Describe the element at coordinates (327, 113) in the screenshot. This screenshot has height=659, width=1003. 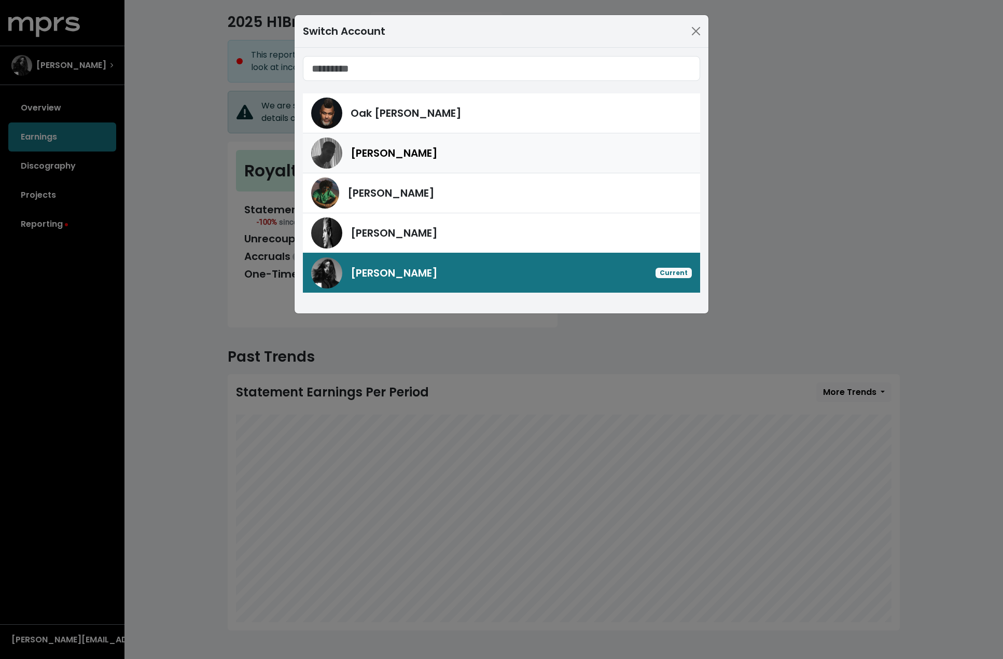
I see `img: Oak Felder` at that location.